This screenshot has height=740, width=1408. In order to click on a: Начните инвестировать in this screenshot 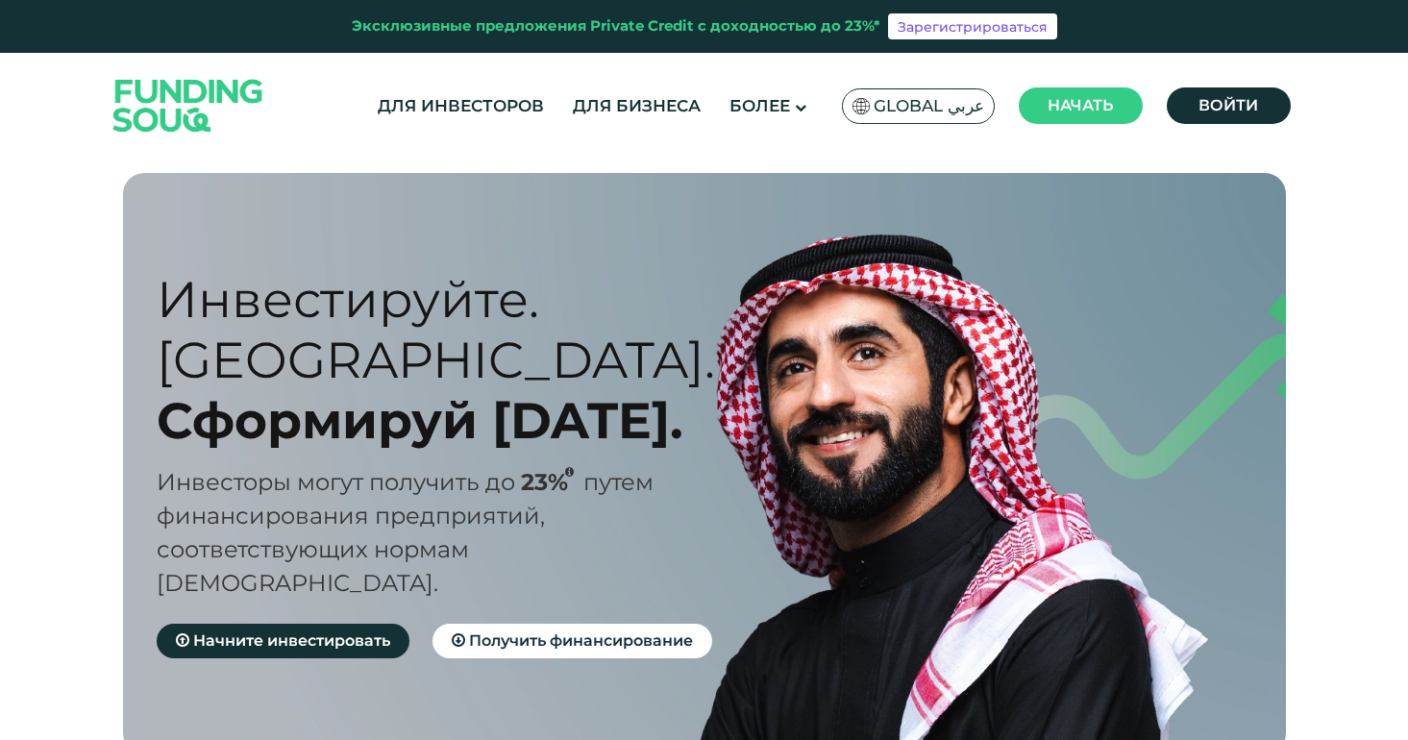, I will do `click(283, 641)`.